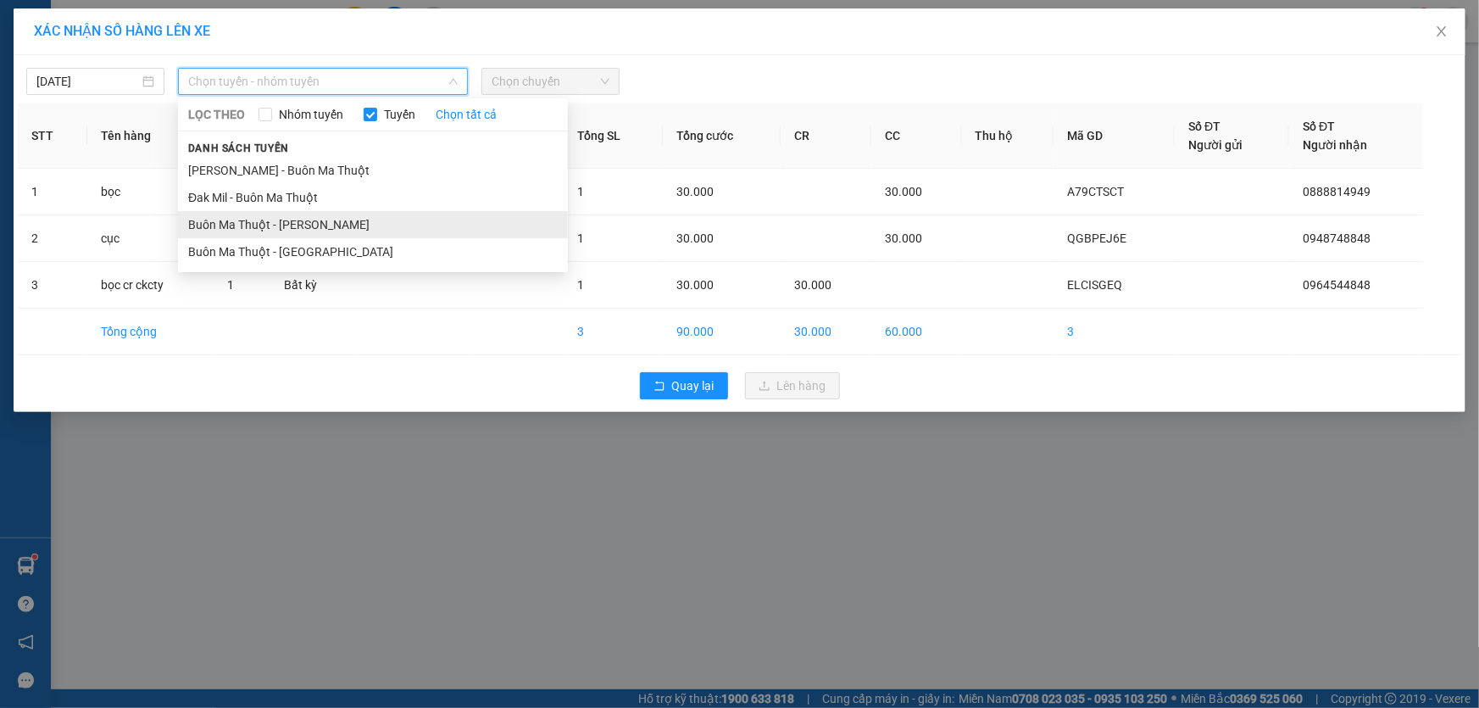 The width and height of the screenshot is (1479, 708). Describe the element at coordinates (721, 136) in the screenshot. I see `th: Tổng cước` at that location.